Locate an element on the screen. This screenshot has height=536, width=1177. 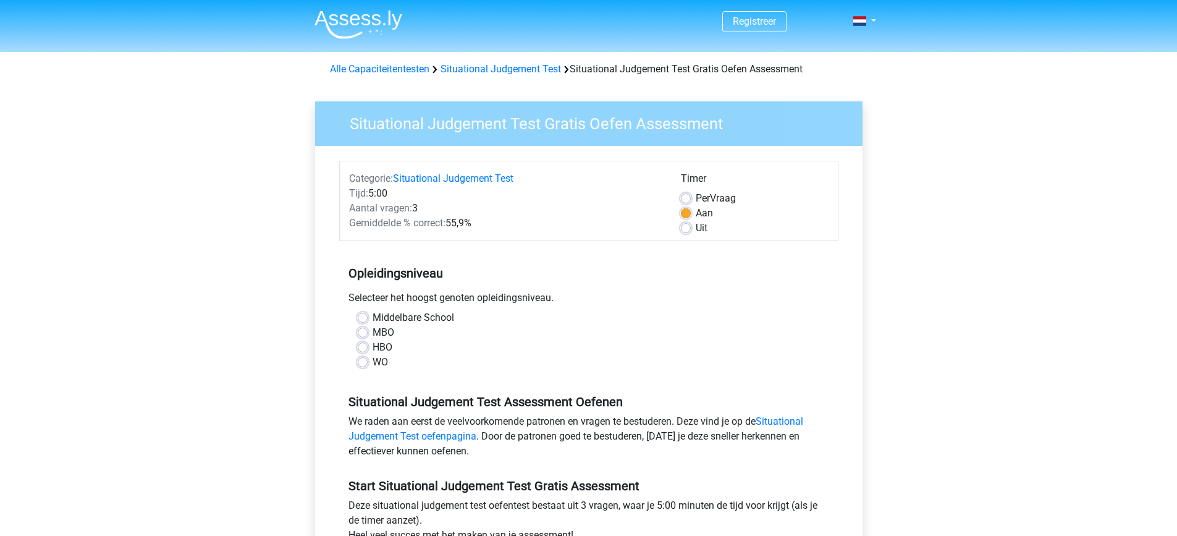
label: Middelbare School is located at coordinates (413, 318).